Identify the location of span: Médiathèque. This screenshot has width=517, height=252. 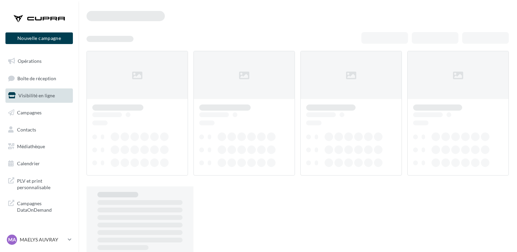
(31, 146).